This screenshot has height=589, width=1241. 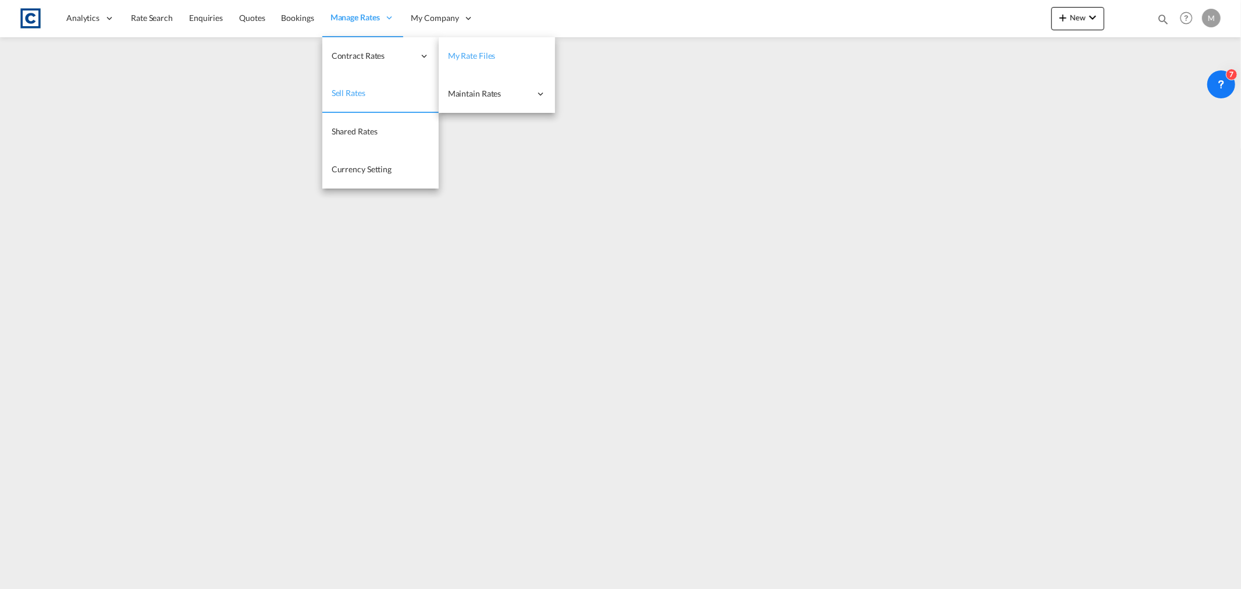 What do you see at coordinates (1078, 19) in the screenshot?
I see `button: icon-plus 400-fgNewicon-chevron-down` at bounding box center [1078, 19].